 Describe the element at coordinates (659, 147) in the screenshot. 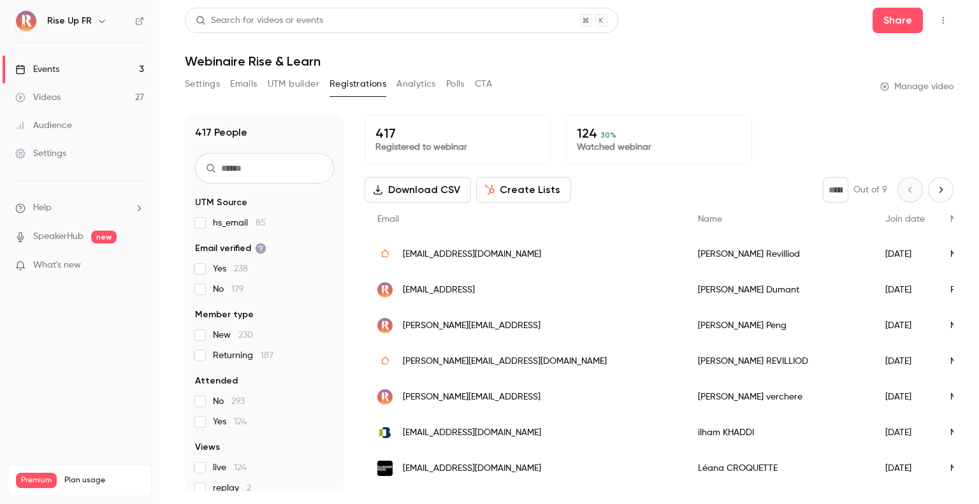

I see `p: Watched webinar` at that location.